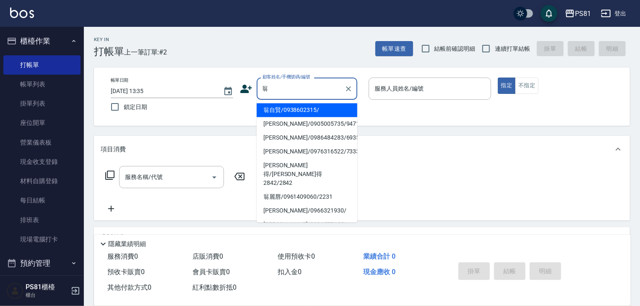 The width and height of the screenshot is (640, 306). What do you see at coordinates (578, 13) in the screenshot?
I see `button: PS81` at bounding box center [578, 13].